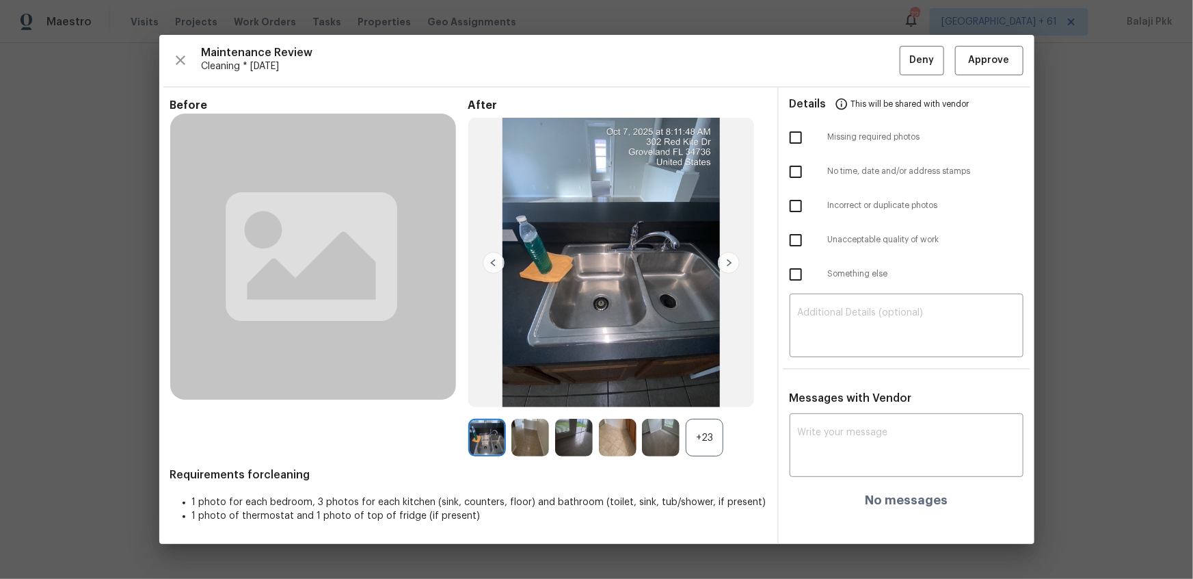  Describe the element at coordinates (907, 240) in the screenshot. I see `div: Unacceptable quality of work` at that location.